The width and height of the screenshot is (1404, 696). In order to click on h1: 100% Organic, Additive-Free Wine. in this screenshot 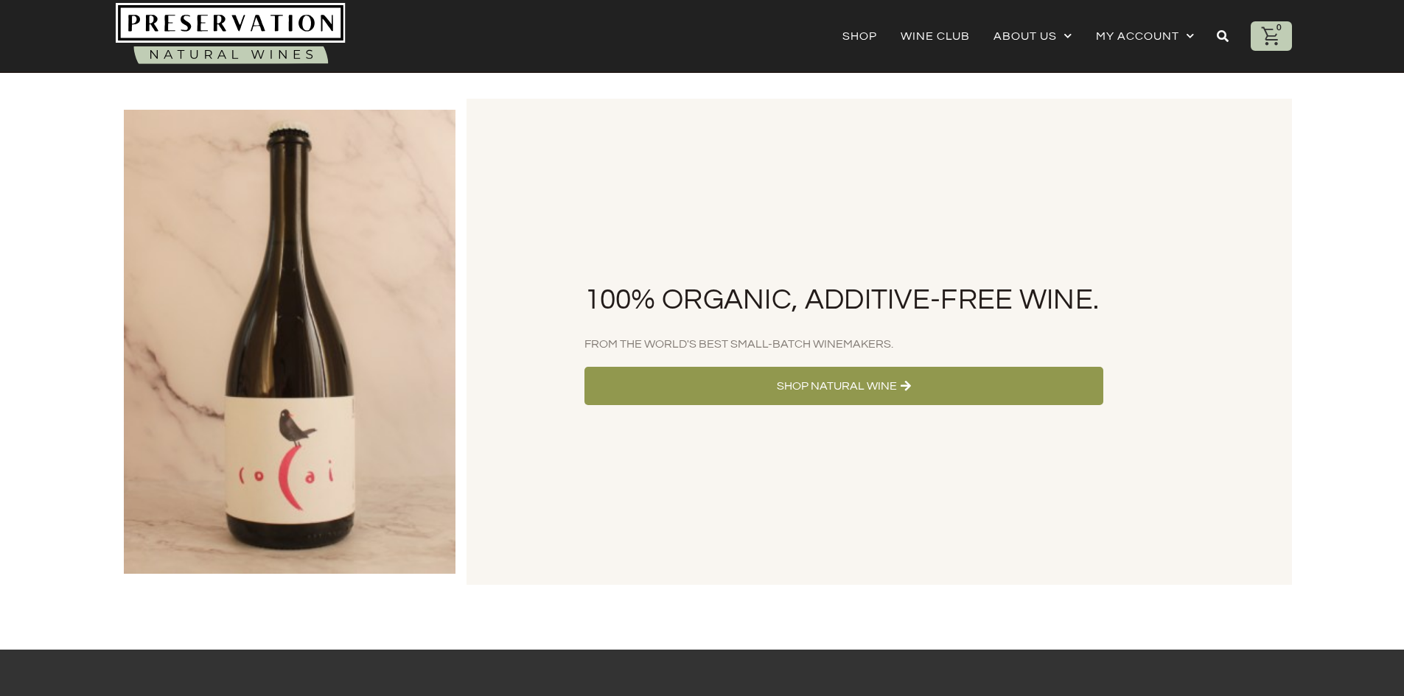, I will do `click(879, 300)`.